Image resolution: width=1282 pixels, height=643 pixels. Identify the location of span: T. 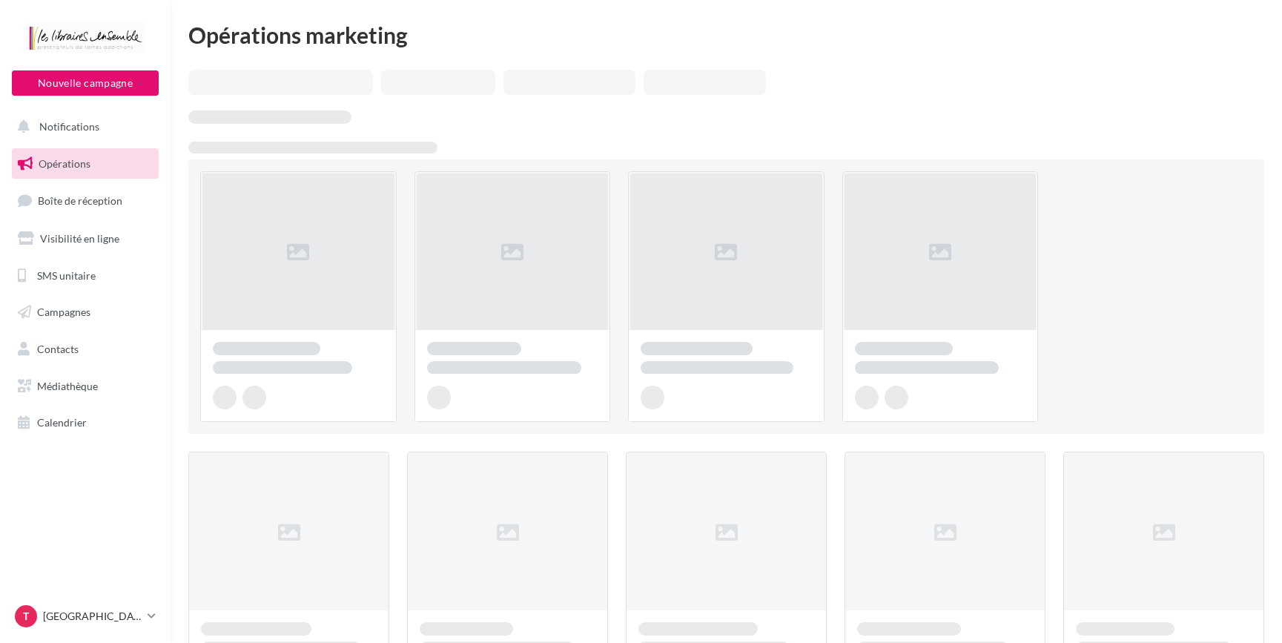
(26, 616).